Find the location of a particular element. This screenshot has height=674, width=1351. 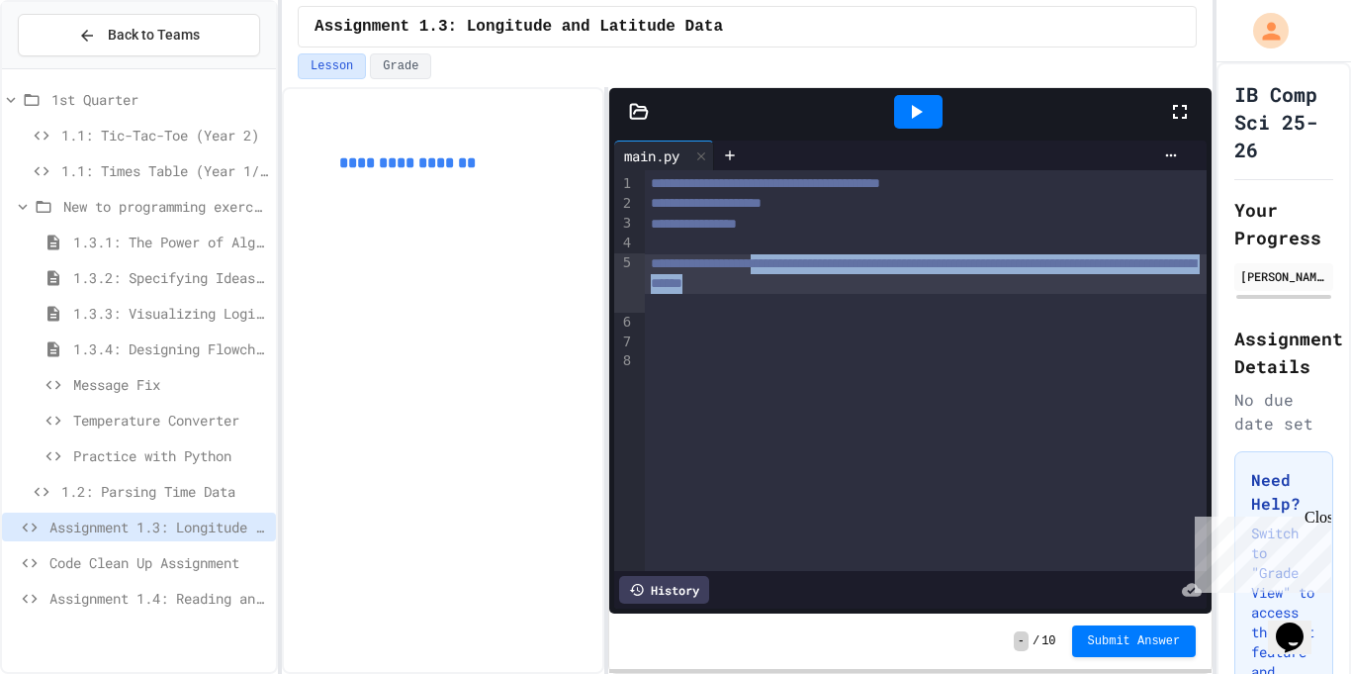

span: 1.1: Times Table (Year 1/SL) is located at coordinates (164, 170).